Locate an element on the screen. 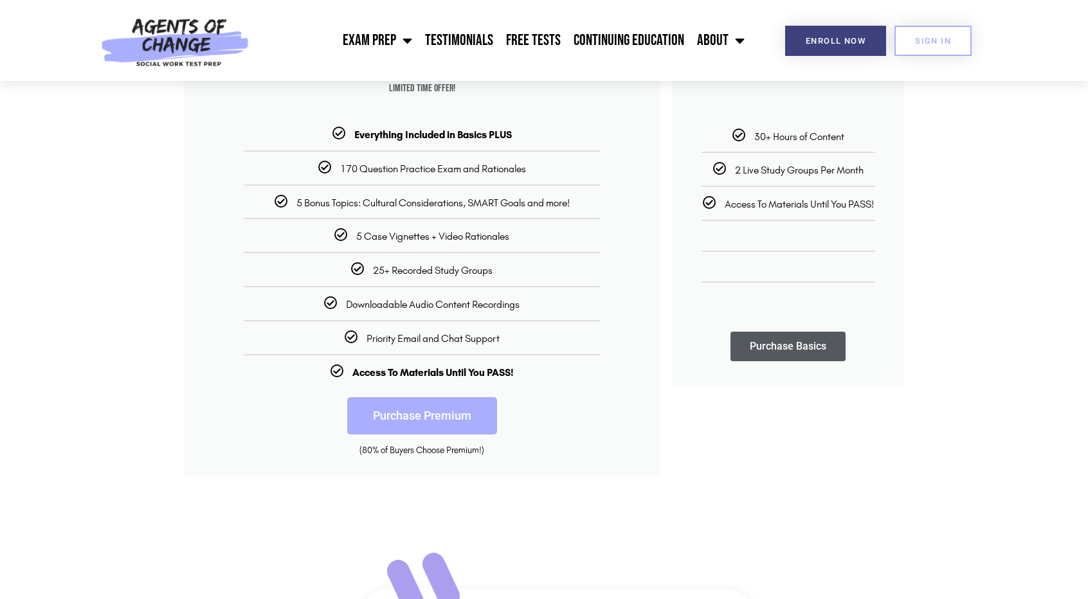 Image resolution: width=1088 pixels, height=599 pixels. span: 5 Case Vignettes + Video Rationales is located at coordinates (433, 236).